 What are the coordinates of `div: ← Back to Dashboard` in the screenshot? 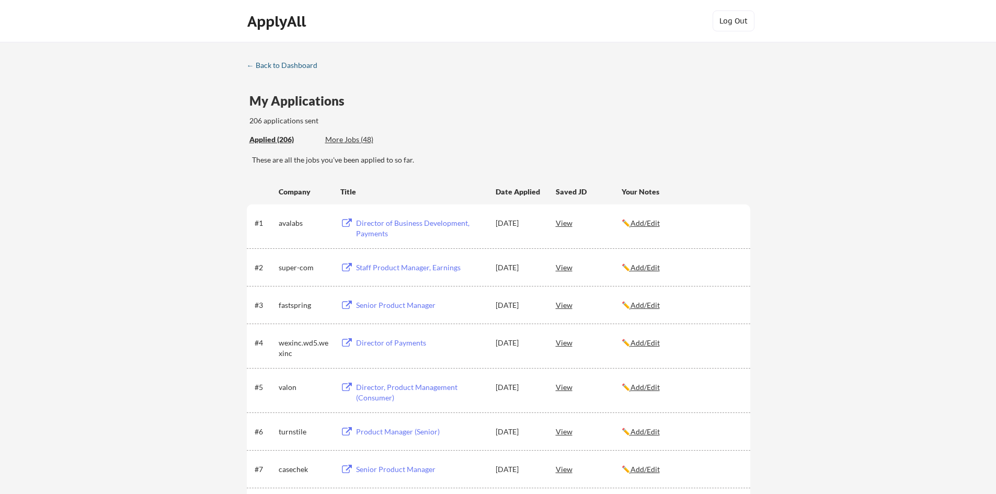 It's located at (286, 65).